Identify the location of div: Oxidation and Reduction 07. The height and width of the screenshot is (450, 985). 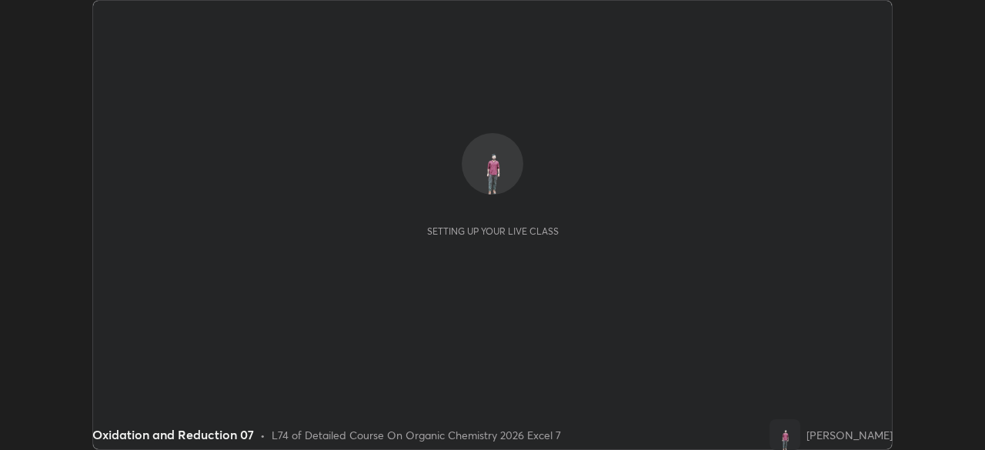
(173, 435).